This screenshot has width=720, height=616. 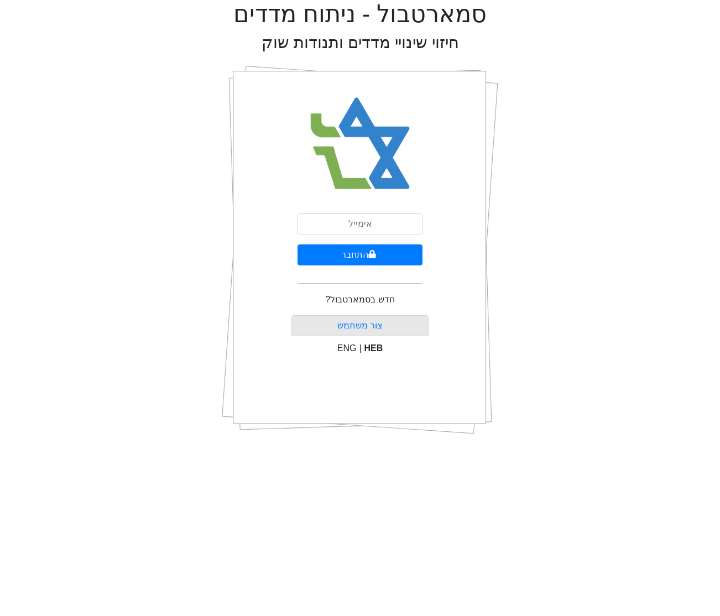 I want to click on span: ENG, so click(x=347, y=348).